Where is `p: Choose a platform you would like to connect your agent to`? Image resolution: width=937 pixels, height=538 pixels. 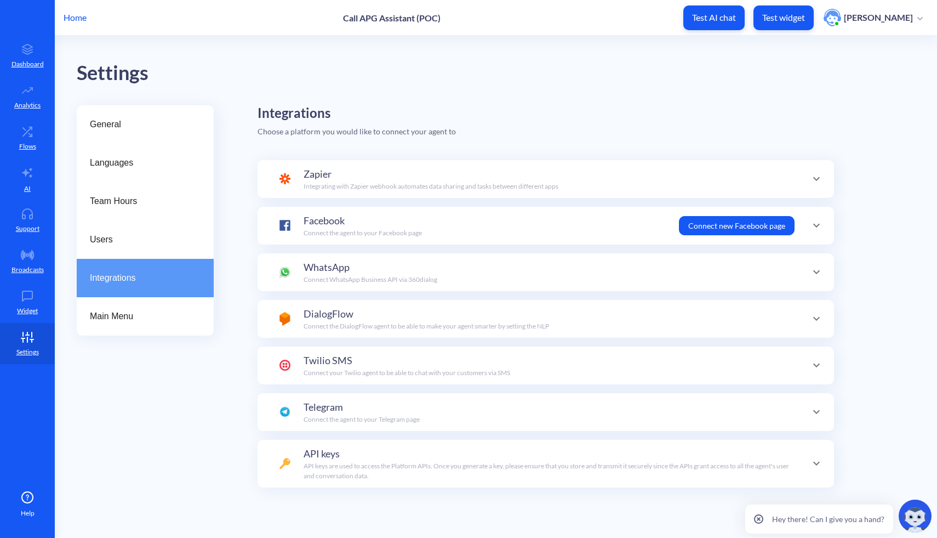 p: Choose a platform you would like to connect your agent to is located at coordinates (587, 131).